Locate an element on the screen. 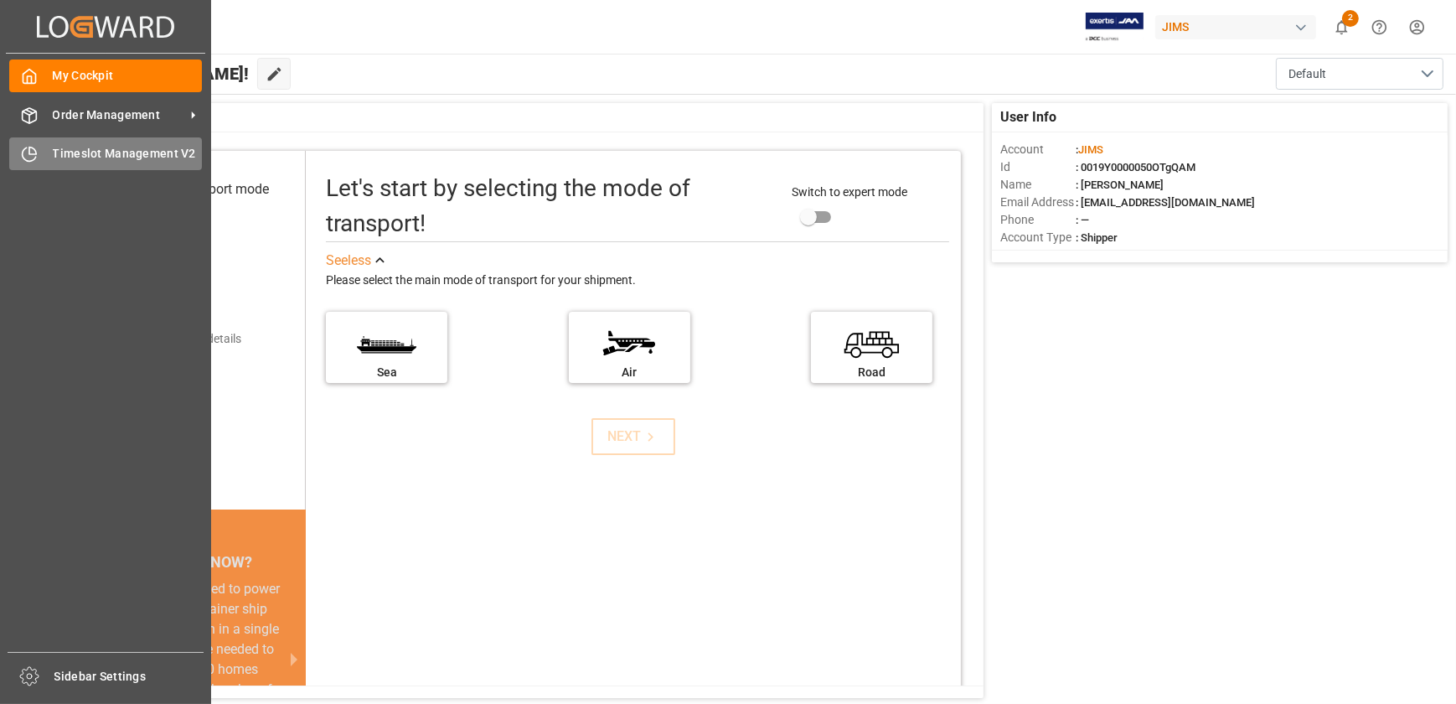  span: : 0019Y0000050OTgQAM is located at coordinates (1135, 167).